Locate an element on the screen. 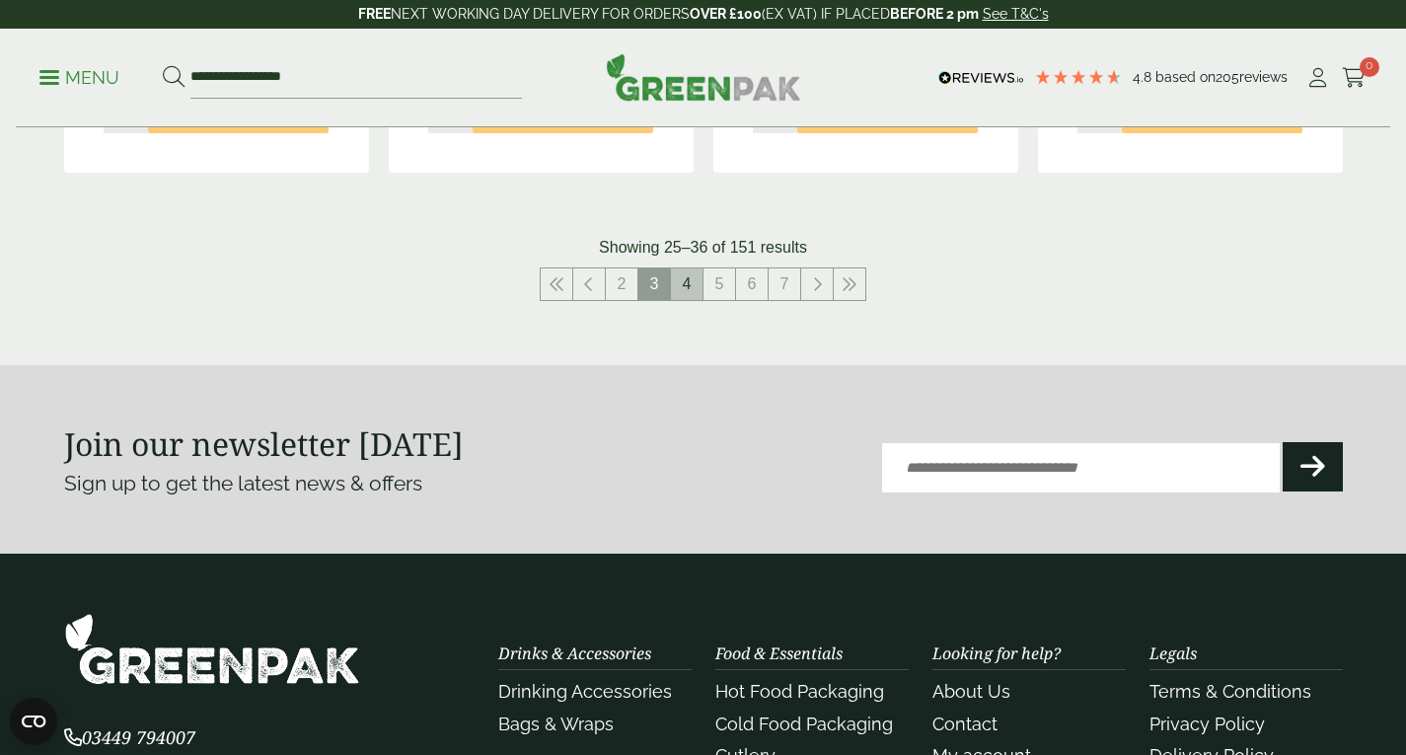 The width and height of the screenshot is (1406, 755). p: Sign up to get the latest news & offers is located at coordinates (351, 483).